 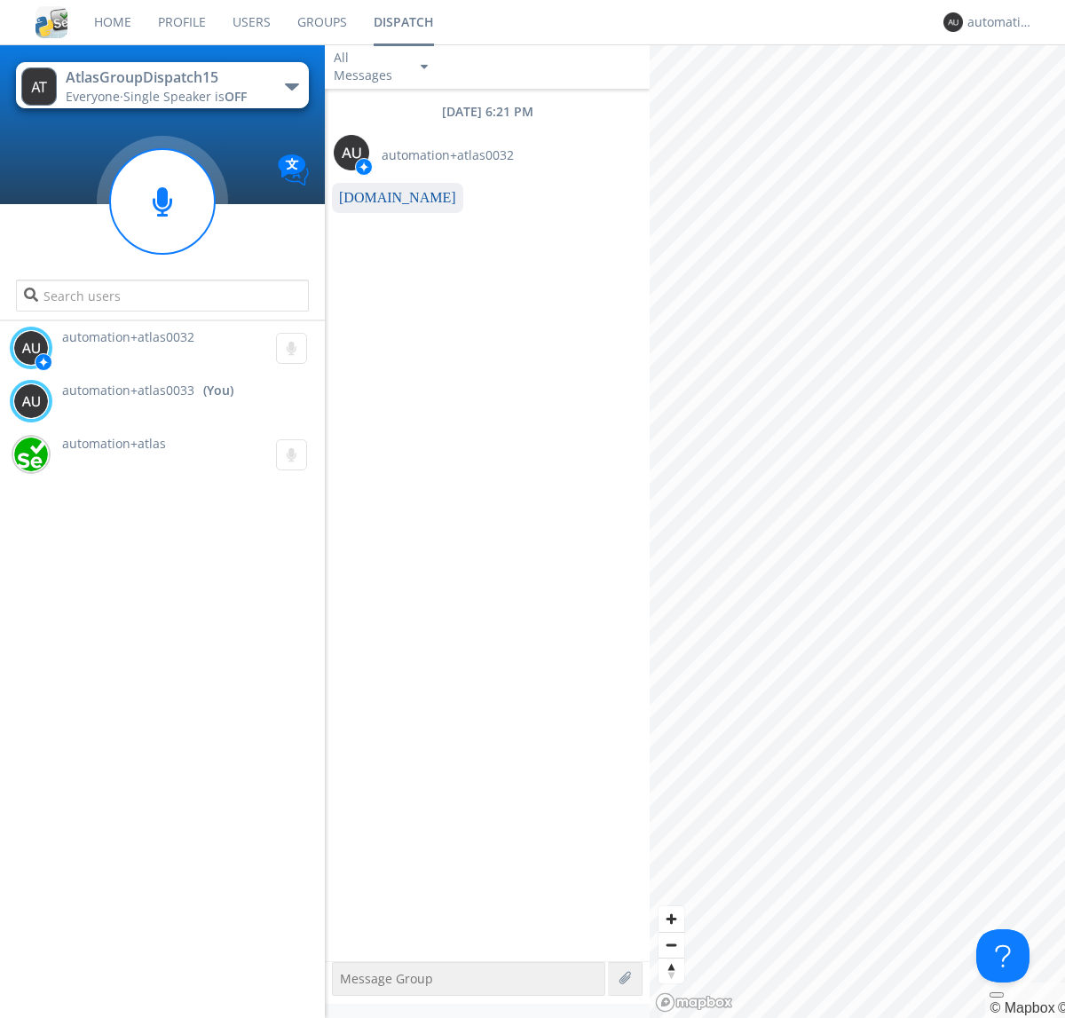 I want to click on button: Reset bearing to north, so click(x=671, y=970).